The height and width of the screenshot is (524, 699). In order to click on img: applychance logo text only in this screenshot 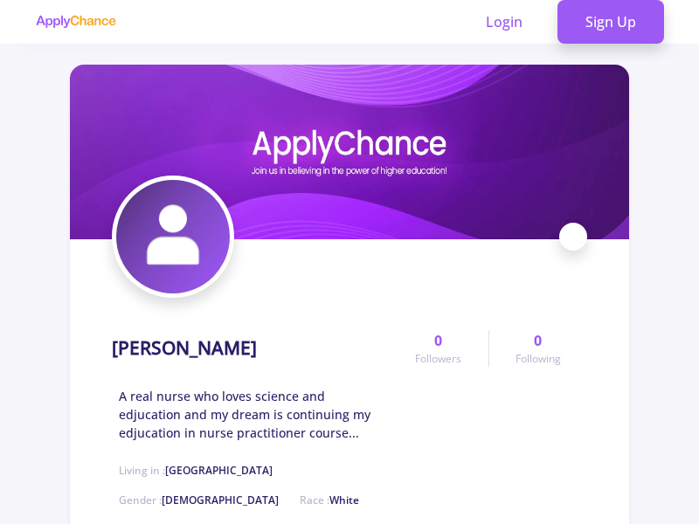, I will do `click(75, 22)`.